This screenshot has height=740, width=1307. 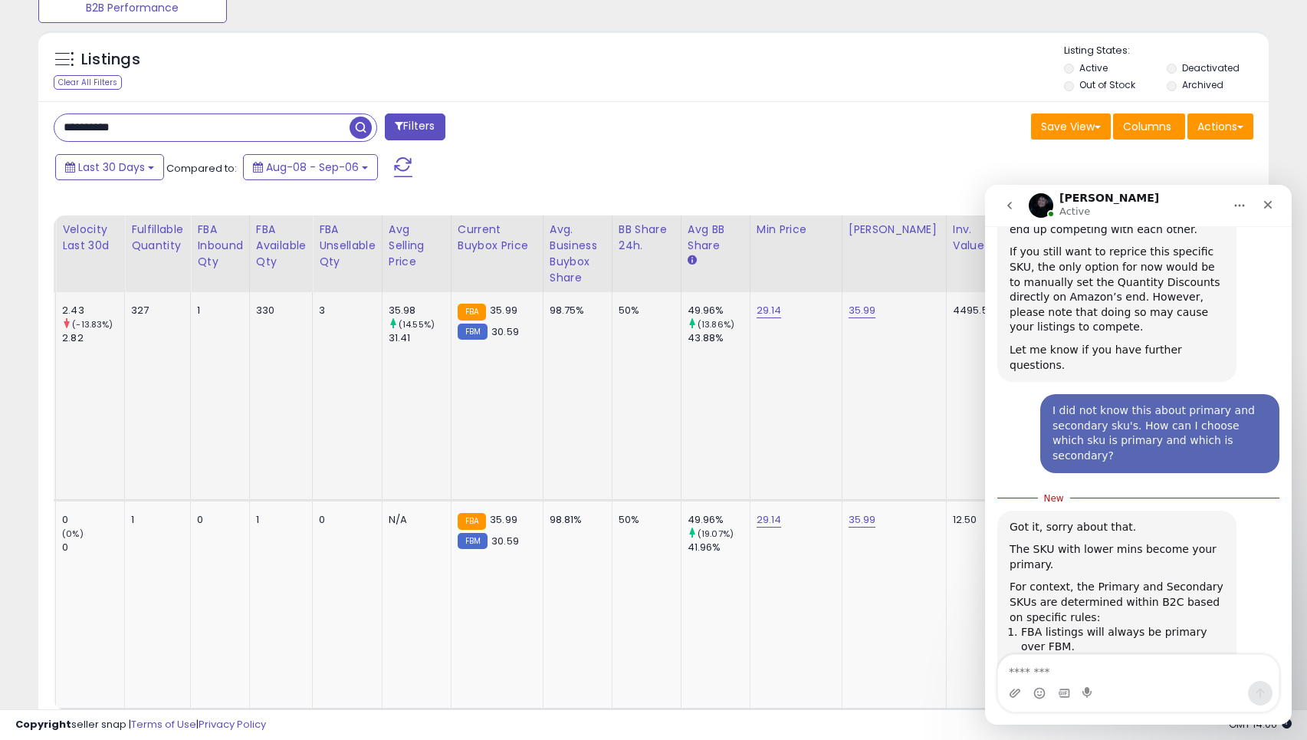 What do you see at coordinates (153, 313) in the screenshot?
I see `div: New messages divider` at bounding box center [153, 313].